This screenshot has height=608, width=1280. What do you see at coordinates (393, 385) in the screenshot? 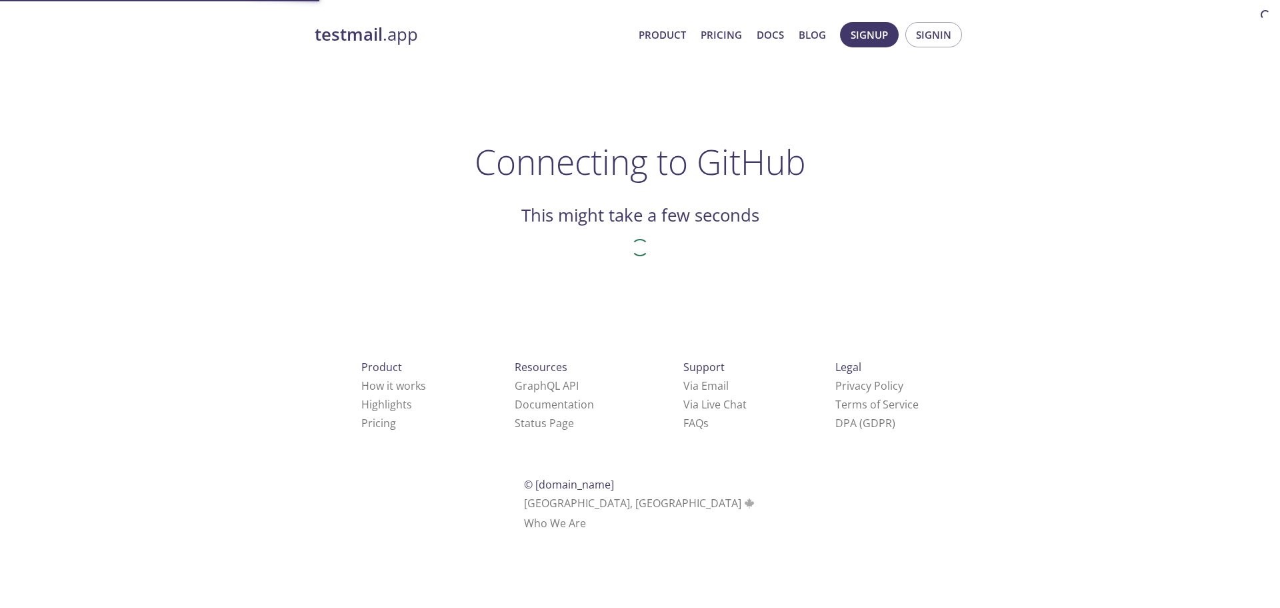
I see `a: How it works` at bounding box center [393, 385].